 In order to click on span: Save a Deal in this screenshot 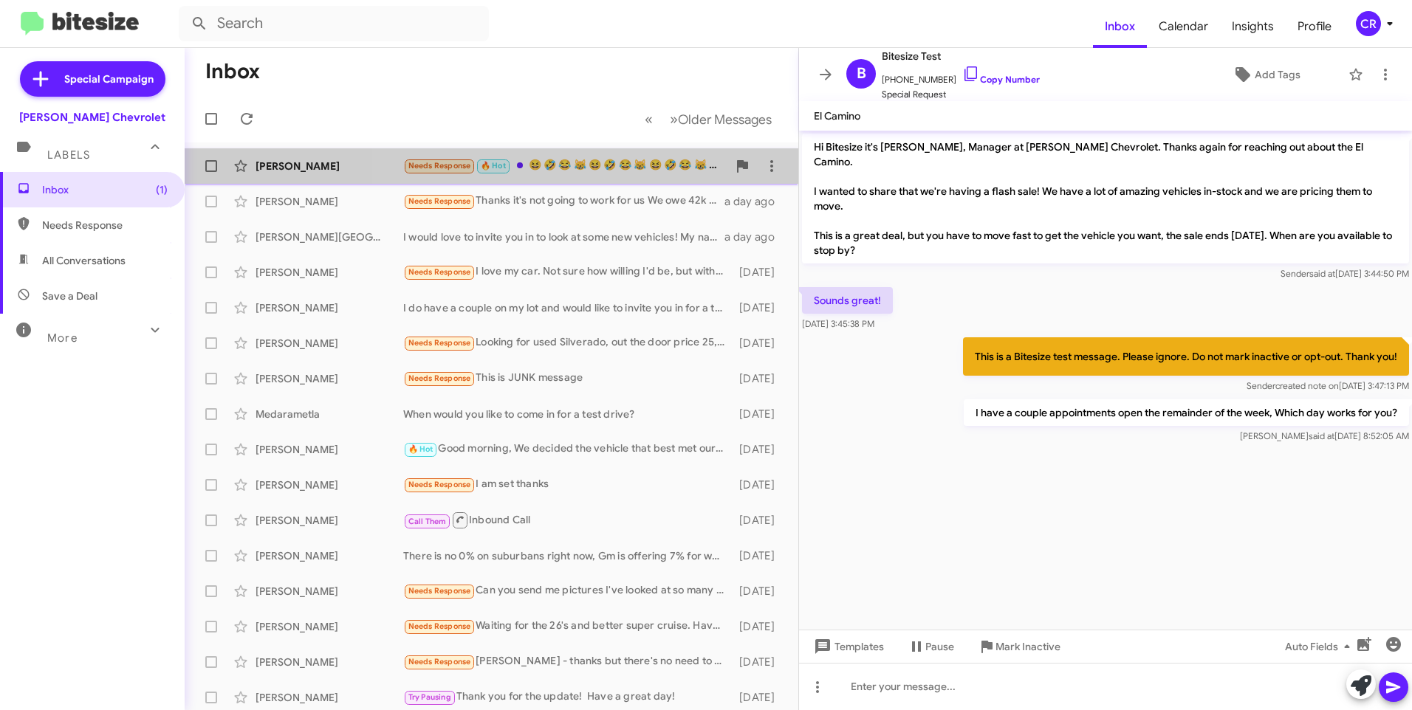, I will do `click(69, 296)`.